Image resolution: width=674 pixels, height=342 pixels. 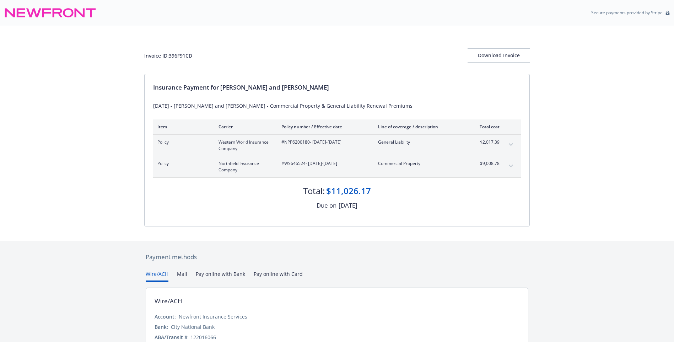 What do you see at coordinates (486, 127) in the screenshot?
I see `div: Total cost` at bounding box center [486, 127].